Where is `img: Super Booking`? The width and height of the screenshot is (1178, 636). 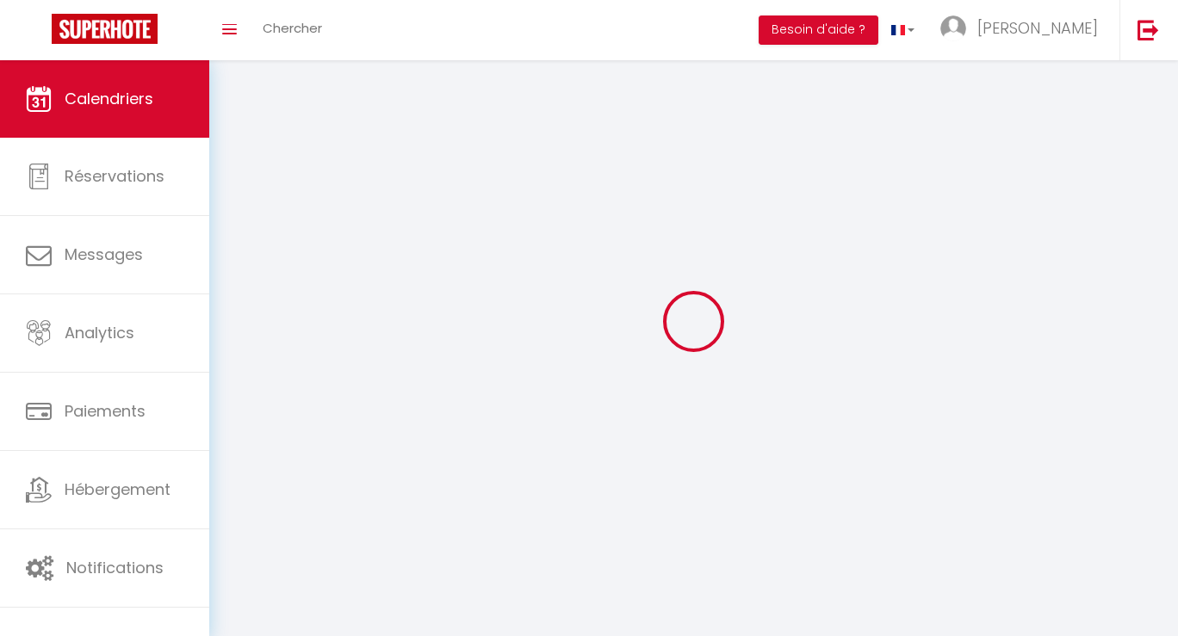
img: Super Booking is located at coordinates (104, 28).